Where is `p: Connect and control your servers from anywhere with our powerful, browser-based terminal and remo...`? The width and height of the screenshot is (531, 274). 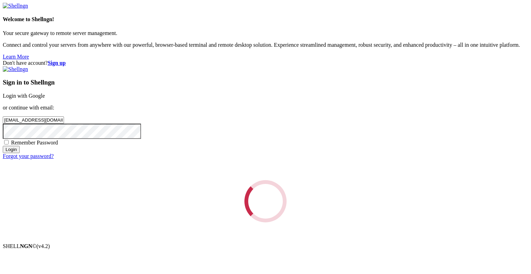 p: Connect and control your servers from anywhere with our powerful, browser-based terminal and remo... is located at coordinates (266, 45).